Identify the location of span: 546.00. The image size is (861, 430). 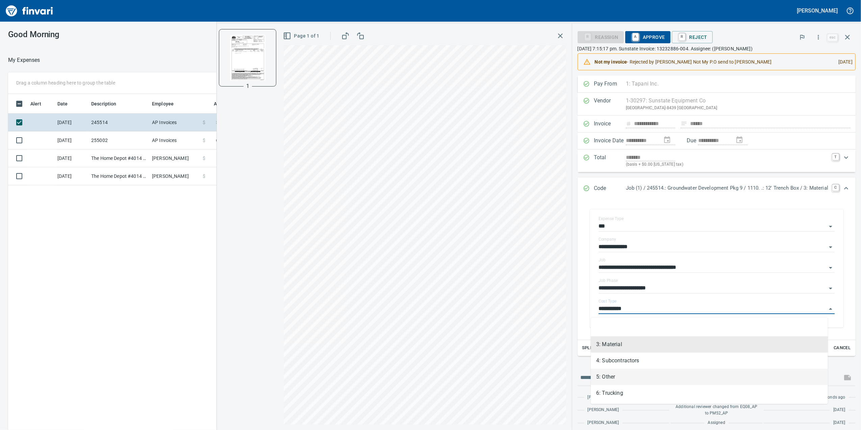
(223, 122).